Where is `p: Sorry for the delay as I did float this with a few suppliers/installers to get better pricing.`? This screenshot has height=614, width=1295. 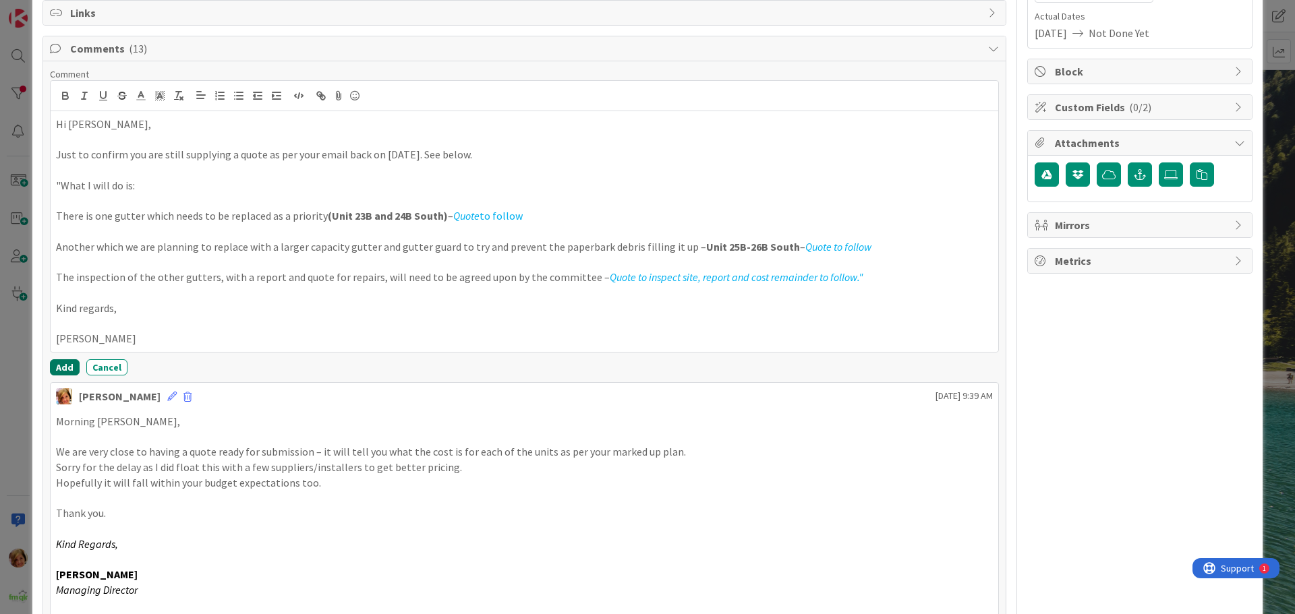 p: Sorry for the delay as I did float this with a few suppliers/installers to get better pricing. is located at coordinates (524, 467).